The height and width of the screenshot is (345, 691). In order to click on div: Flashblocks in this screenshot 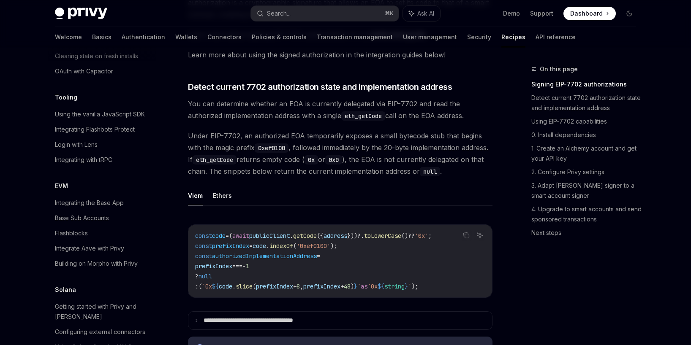, I will do `click(71, 233)`.